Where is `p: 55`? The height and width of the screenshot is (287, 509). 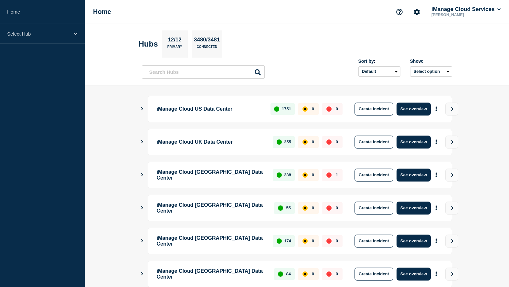
p: 55 is located at coordinates (288, 207).